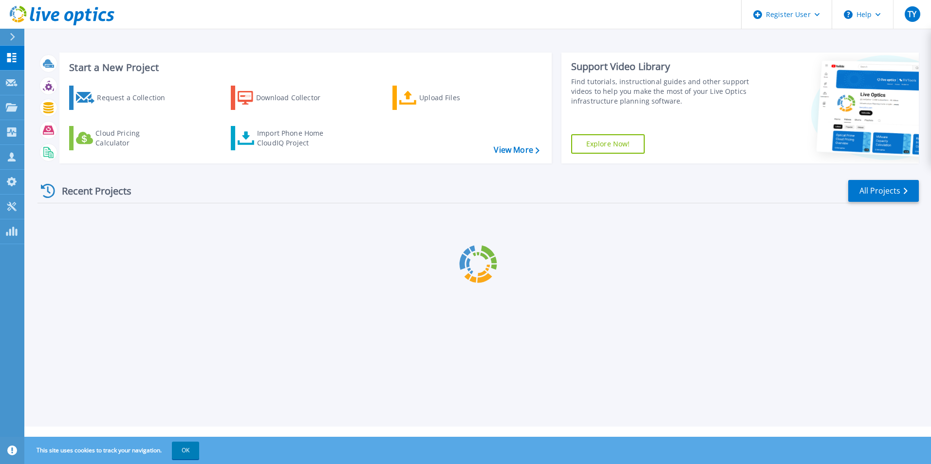 This screenshot has height=464, width=931. I want to click on div: Request a Collection, so click(136, 98).